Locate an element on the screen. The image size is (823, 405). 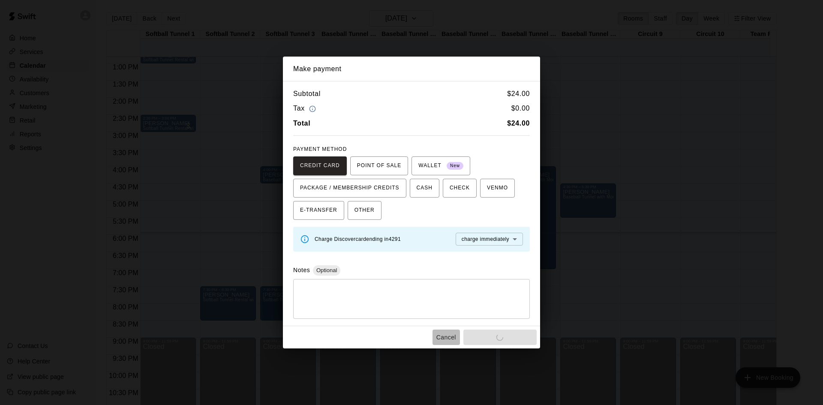
button: VENMO is located at coordinates (497, 188).